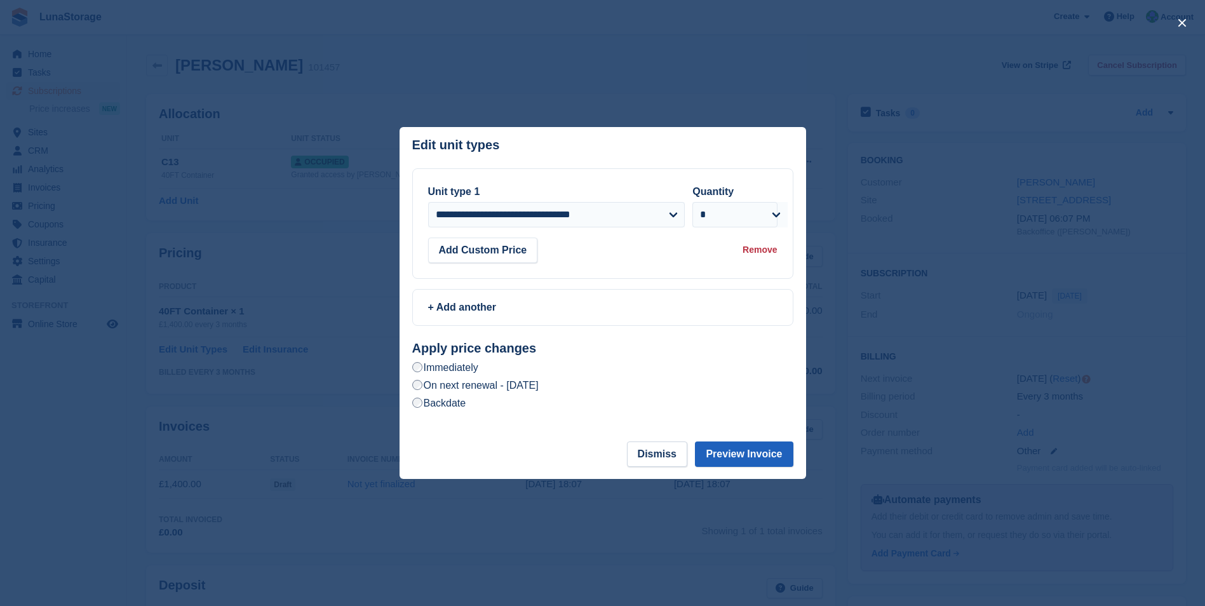 Image resolution: width=1205 pixels, height=606 pixels. What do you see at coordinates (483, 250) in the screenshot?
I see `button: Add Custom Price` at bounding box center [483, 250].